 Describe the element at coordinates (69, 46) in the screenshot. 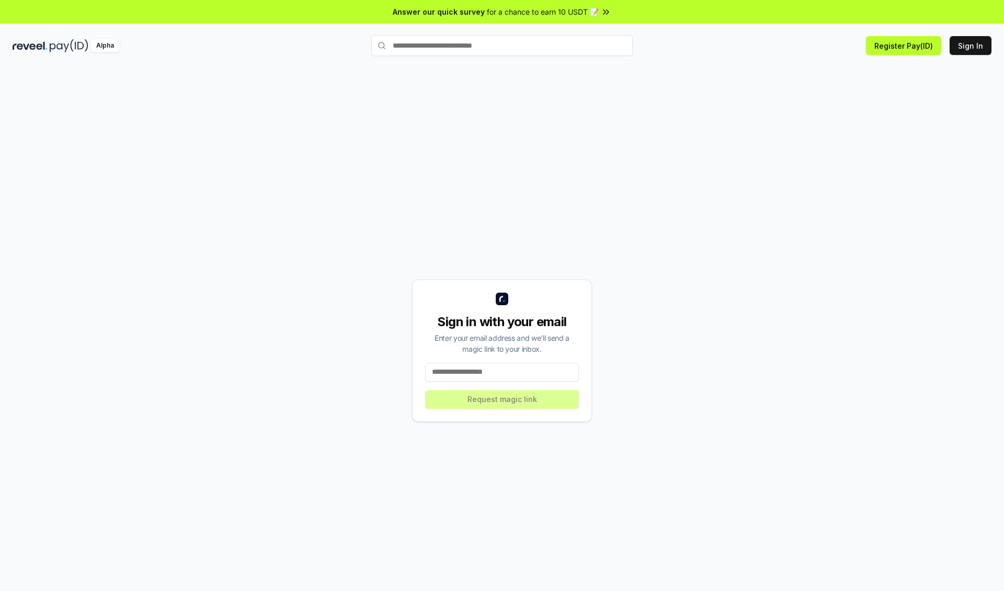

I see `img: pay_id` at that location.